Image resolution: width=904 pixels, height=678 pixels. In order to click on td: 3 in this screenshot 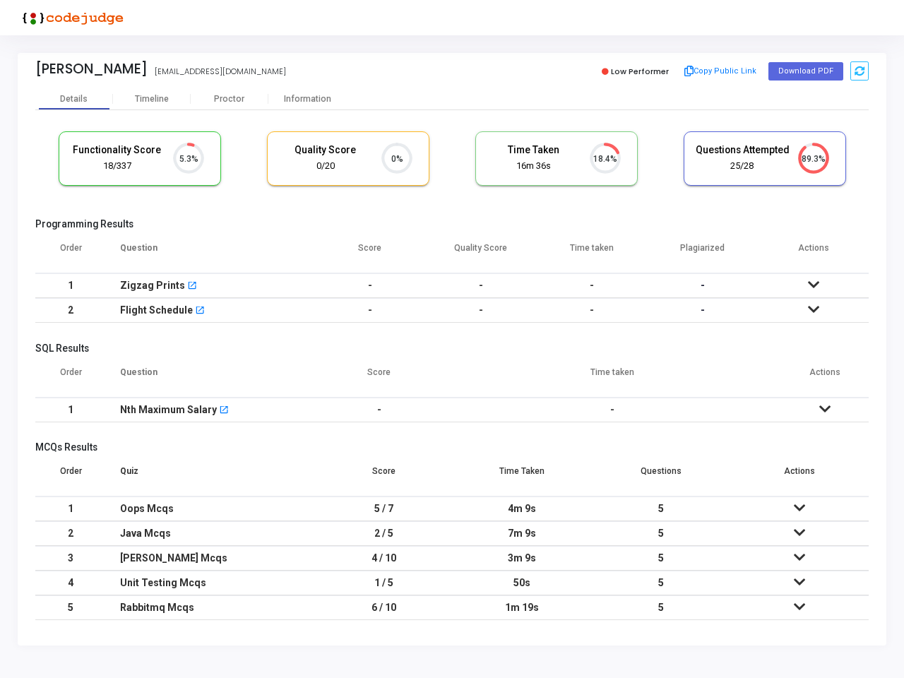, I will do `click(71, 558)`.